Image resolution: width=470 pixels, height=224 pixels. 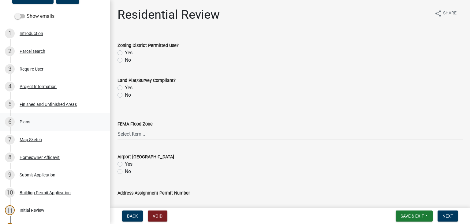 What do you see at coordinates (438, 13) in the screenshot?
I see `i: share` at bounding box center [438, 13].